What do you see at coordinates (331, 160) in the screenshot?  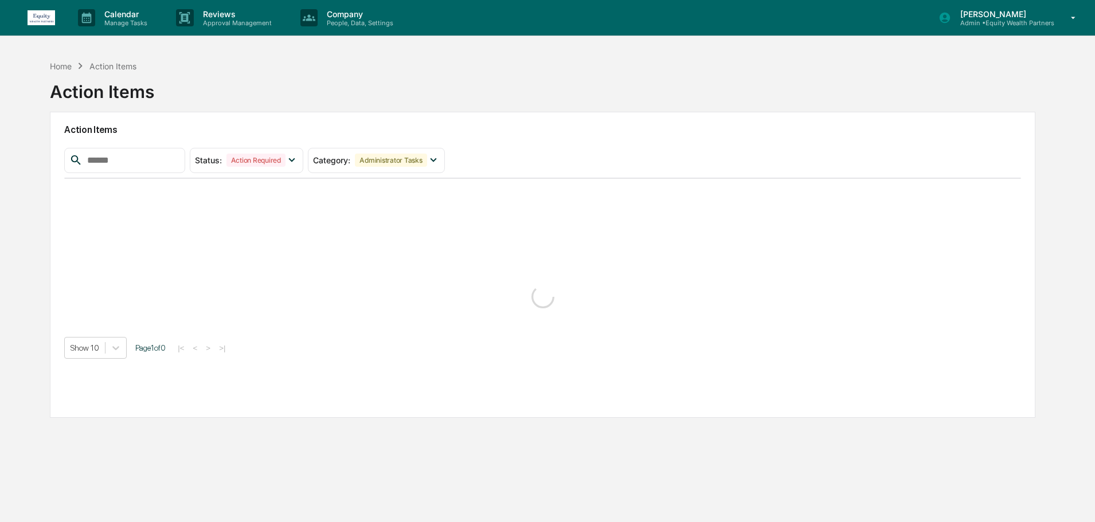 I see `span: Category :` at bounding box center [331, 160].